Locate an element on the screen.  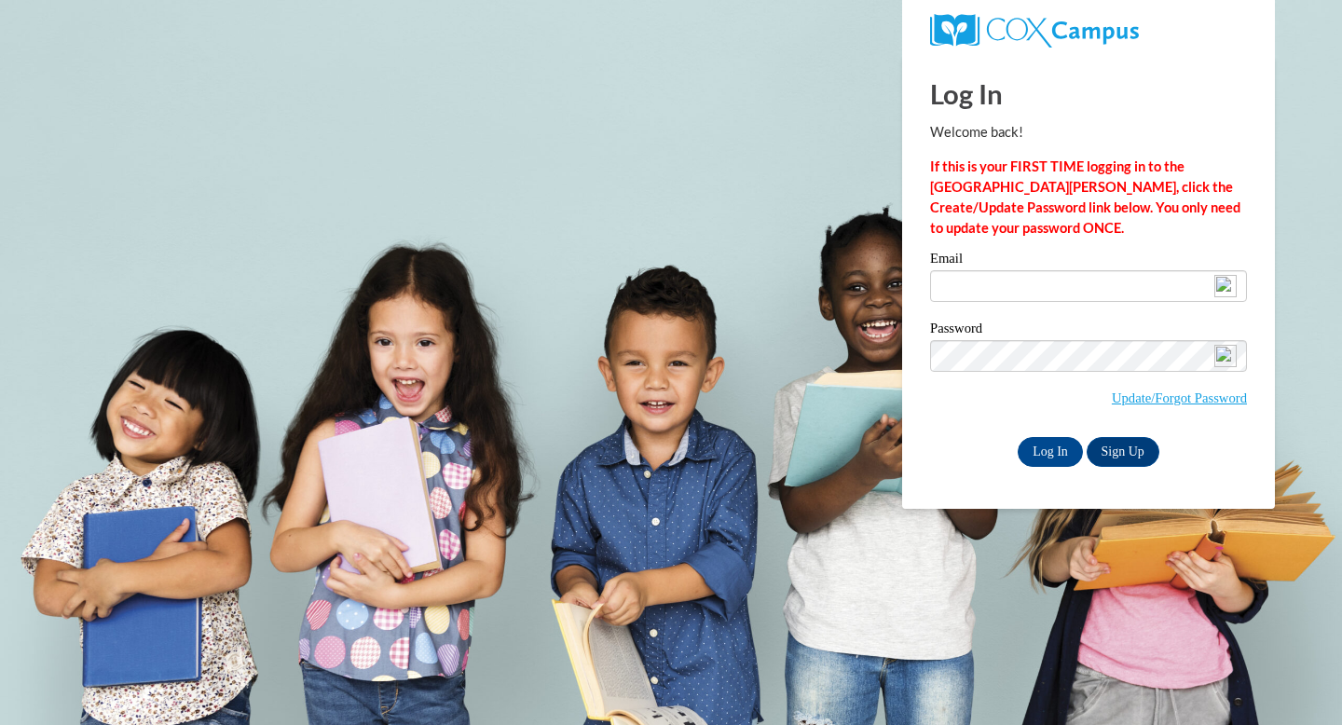
img: COX Campus is located at coordinates (1034, 31).